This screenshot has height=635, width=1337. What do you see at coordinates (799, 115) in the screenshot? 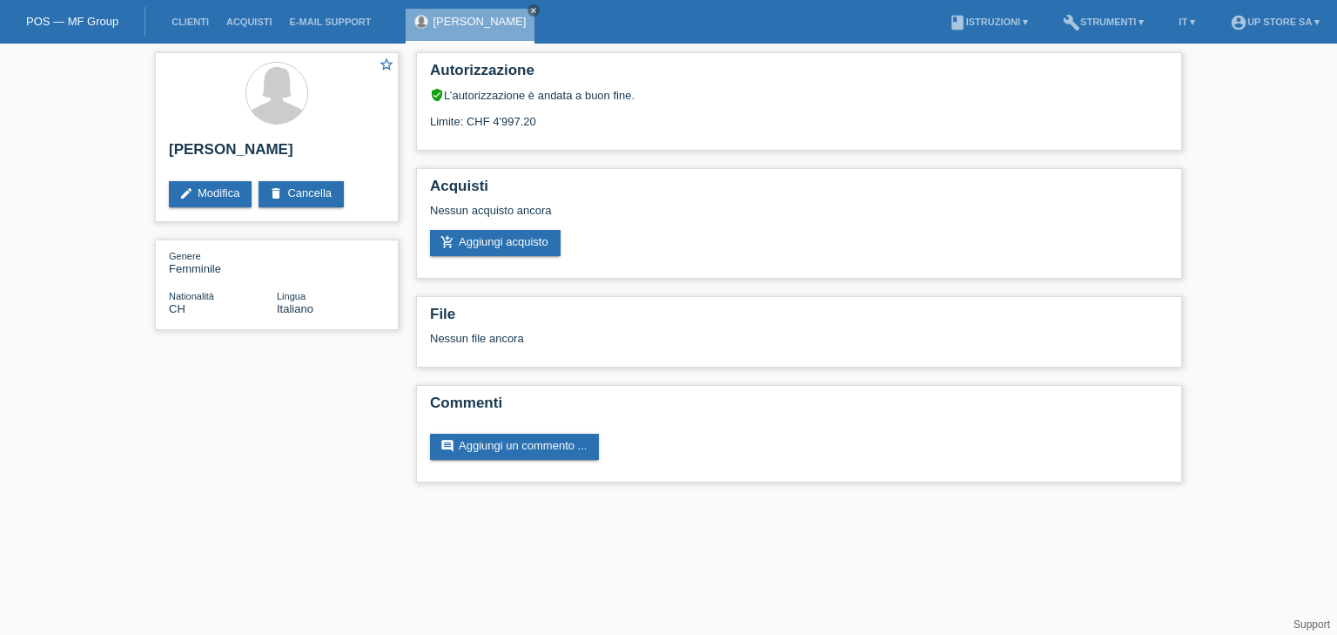
I see `div: Limite: CHF 4'997.20` at bounding box center [799, 115].